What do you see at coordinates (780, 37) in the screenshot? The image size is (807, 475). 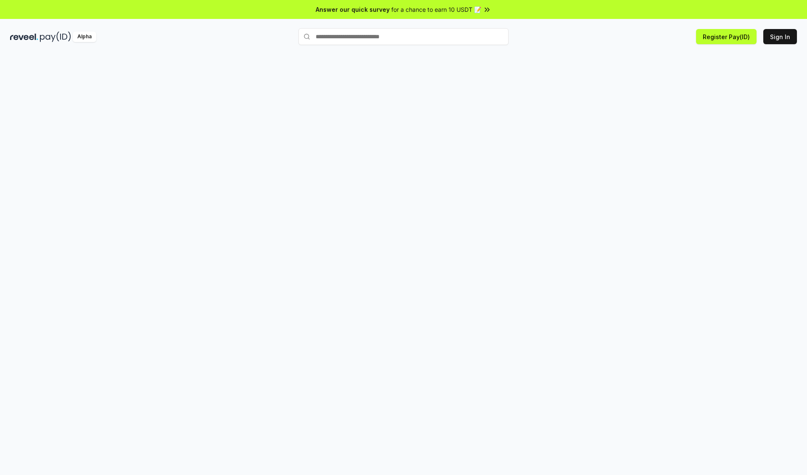 I see `button: Sign In` at bounding box center [780, 37].